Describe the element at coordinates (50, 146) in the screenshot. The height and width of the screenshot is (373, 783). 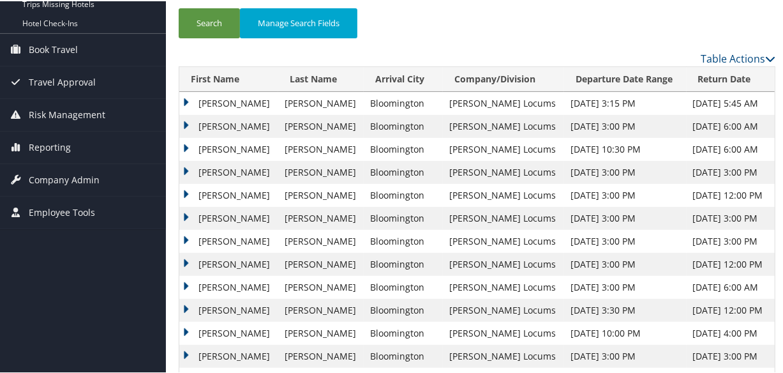
I see `span: Reporting` at that location.